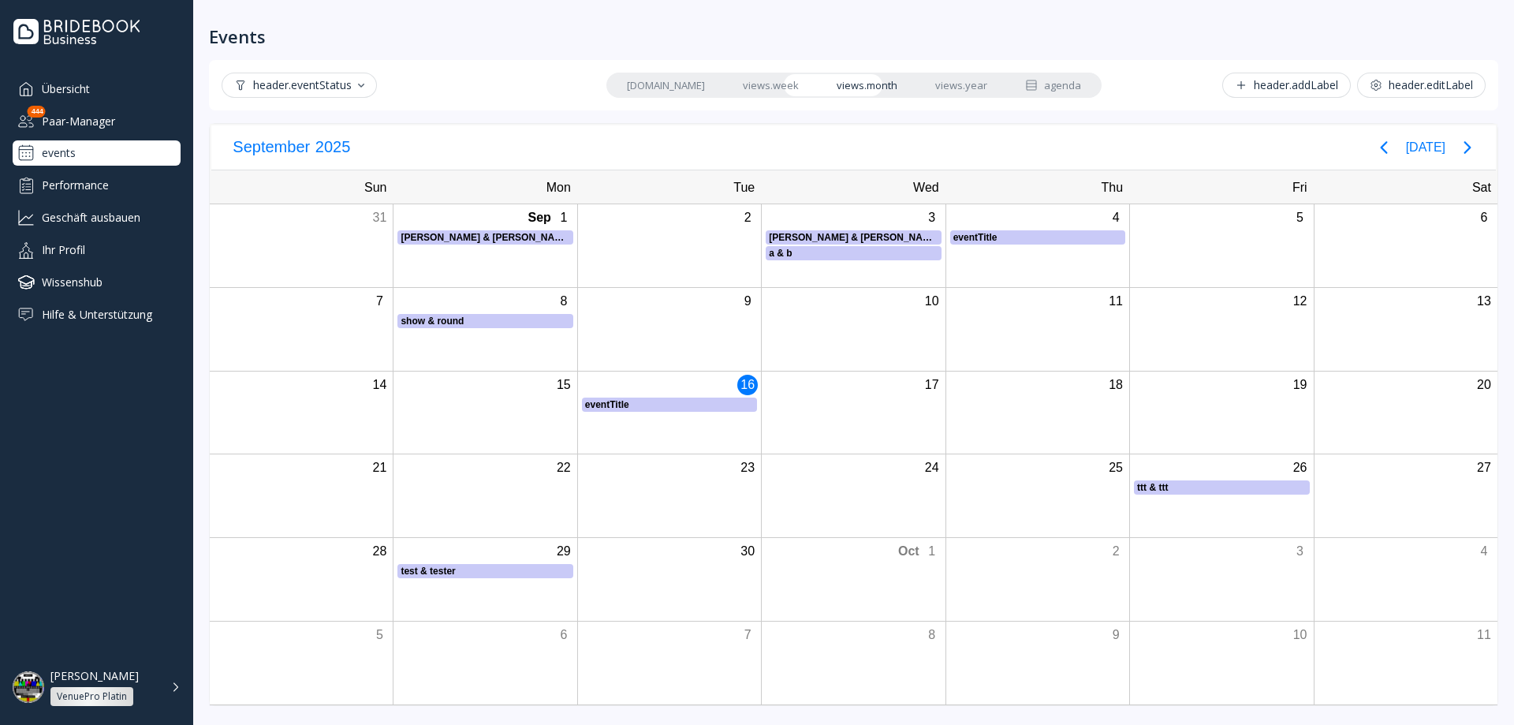  I want to click on div: Thursday, September 25, 2025, so click(1116, 468).